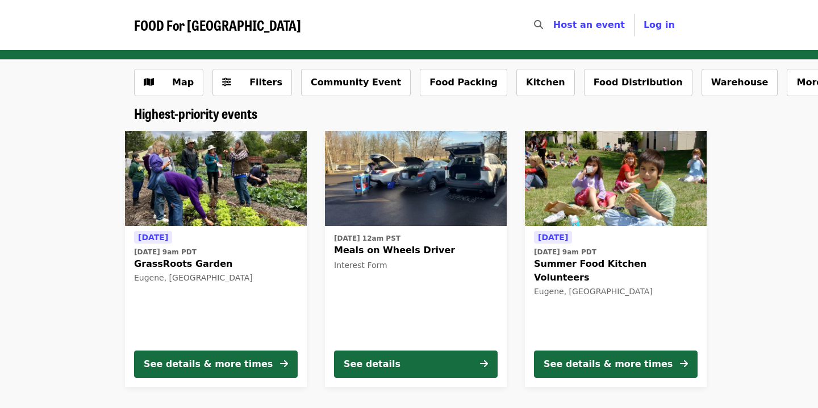 The width and height of the screenshot is (818, 408). I want to click on span: Interest Form, so click(361, 265).